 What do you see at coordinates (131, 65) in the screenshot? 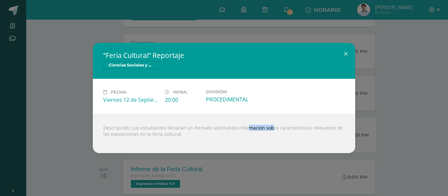
I see `span: Ciencias Sociales y Formación Ciudadana 5` at bounding box center [131, 65].